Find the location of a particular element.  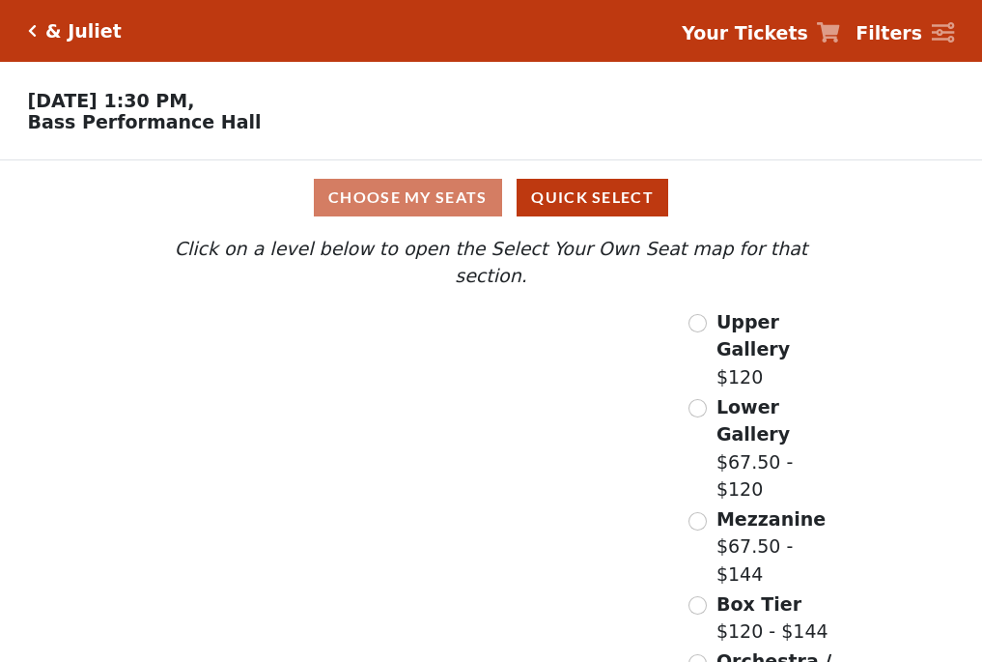

span: Mezzanine is located at coordinates (771, 519).